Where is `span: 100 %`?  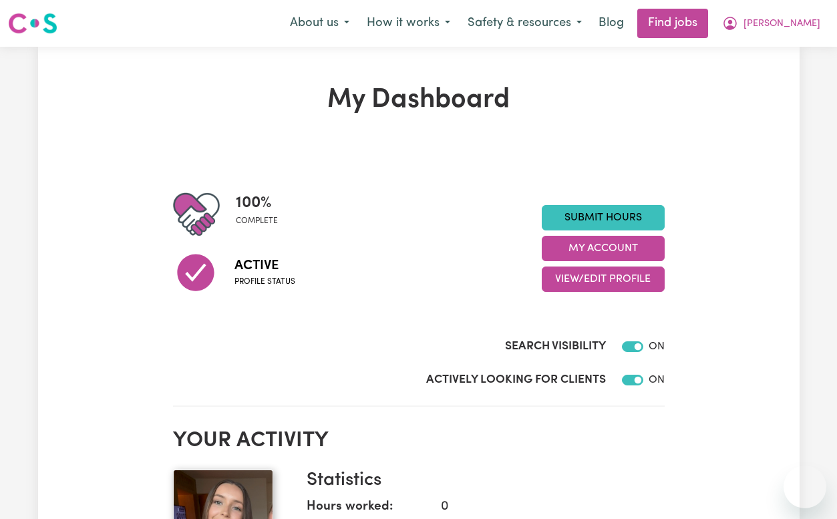 span: 100 % is located at coordinates (256, 203).